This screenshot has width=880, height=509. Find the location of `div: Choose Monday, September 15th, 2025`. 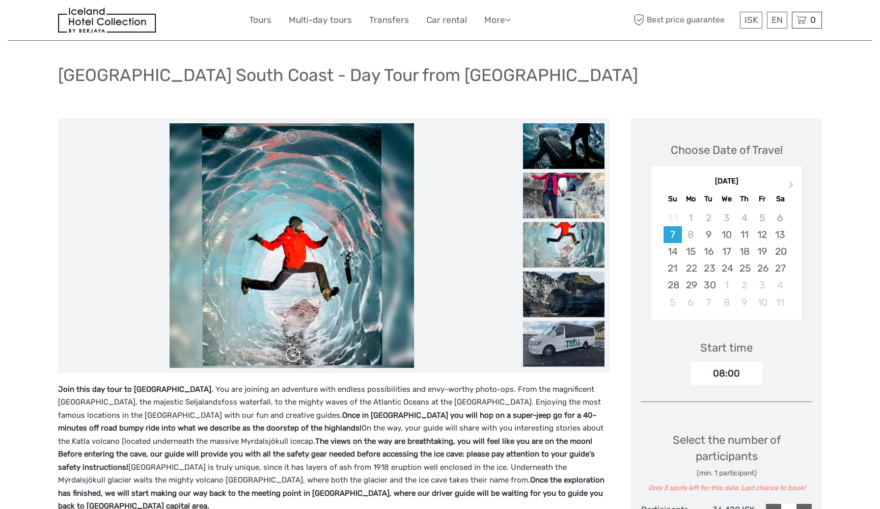

div: Choose Monday, September 15th, 2025 is located at coordinates (690, 251).